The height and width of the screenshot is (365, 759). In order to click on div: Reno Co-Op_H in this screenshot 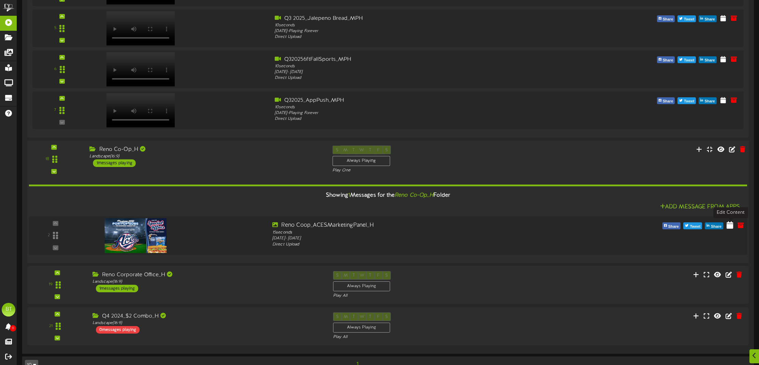, I will do `click(205, 149)`.